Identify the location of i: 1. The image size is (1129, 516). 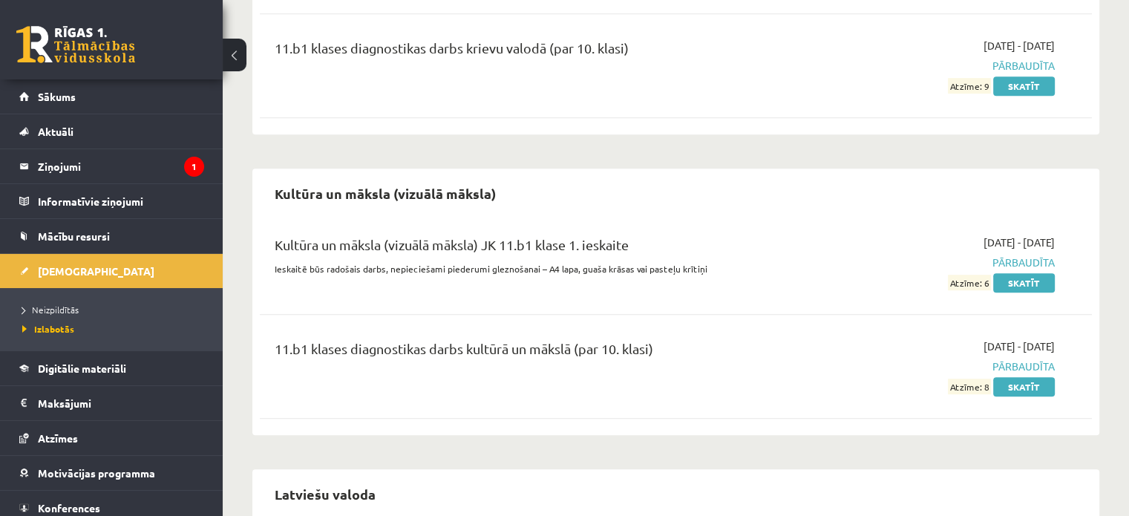
(194, 166).